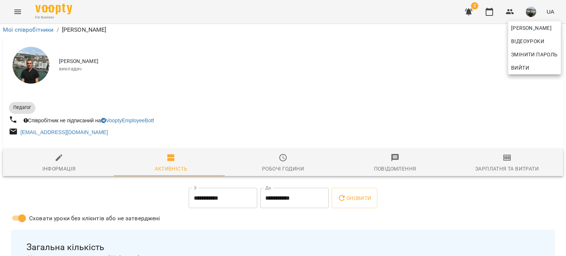 The width and height of the screenshot is (566, 256). I want to click on span: Змінити пароль, so click(535, 55).